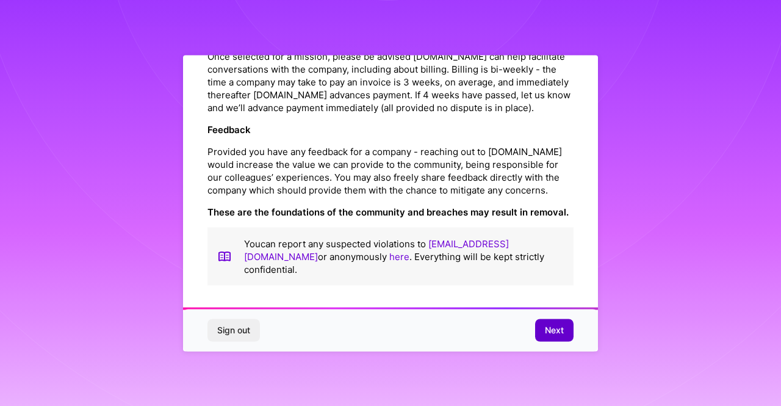 The height and width of the screenshot is (406, 781). Describe the element at coordinates (388, 211) in the screenshot. I see `strong: These are the foundations of the community and breaches may result in removal.` at that location.